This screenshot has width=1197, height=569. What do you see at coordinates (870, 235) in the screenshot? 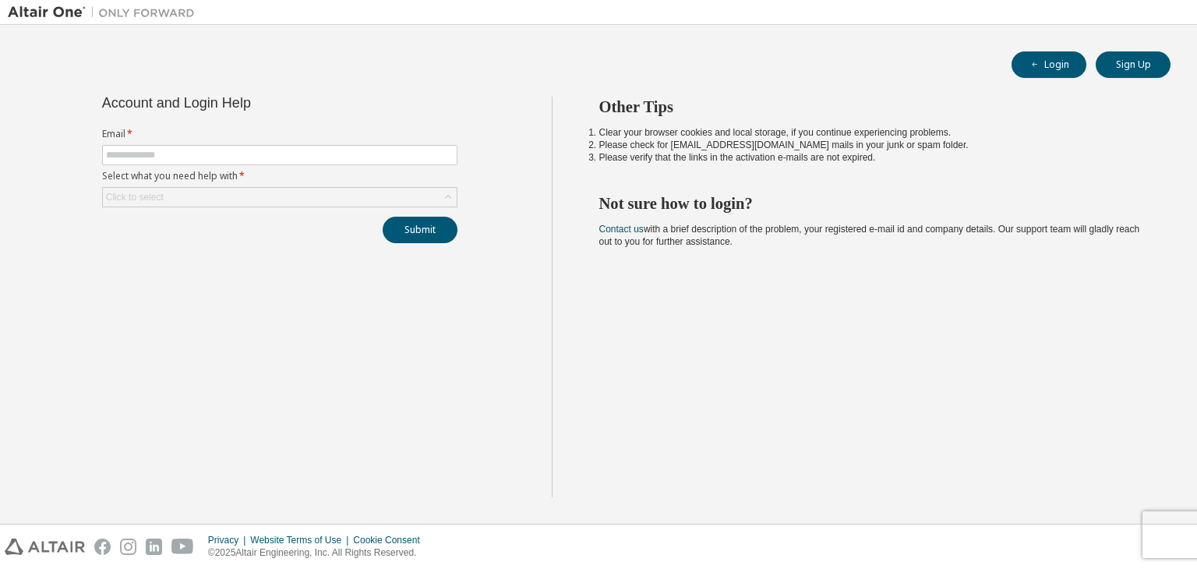
I see `span: with a brief description of the problem, your registered e-mail id and company details. Our suppo...` at bounding box center [870, 235].